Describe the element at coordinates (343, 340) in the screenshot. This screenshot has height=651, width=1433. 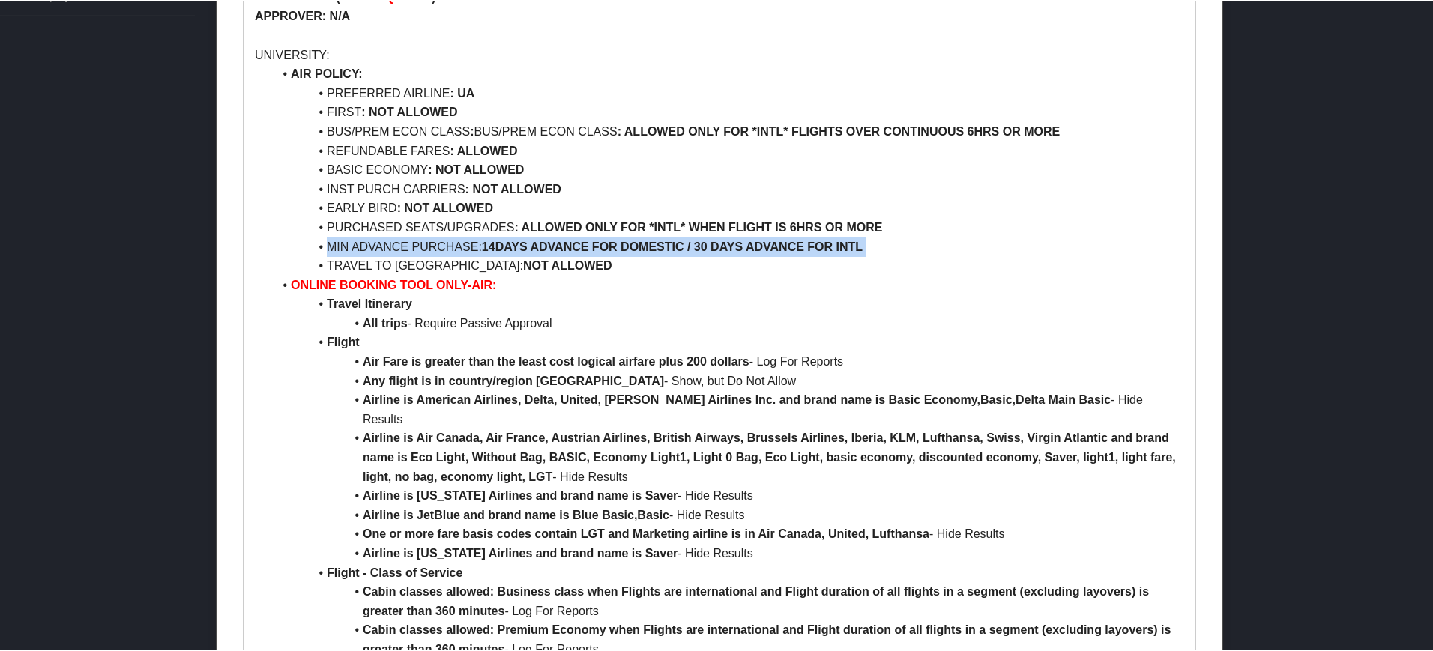
I see `strong: Flight` at that location.